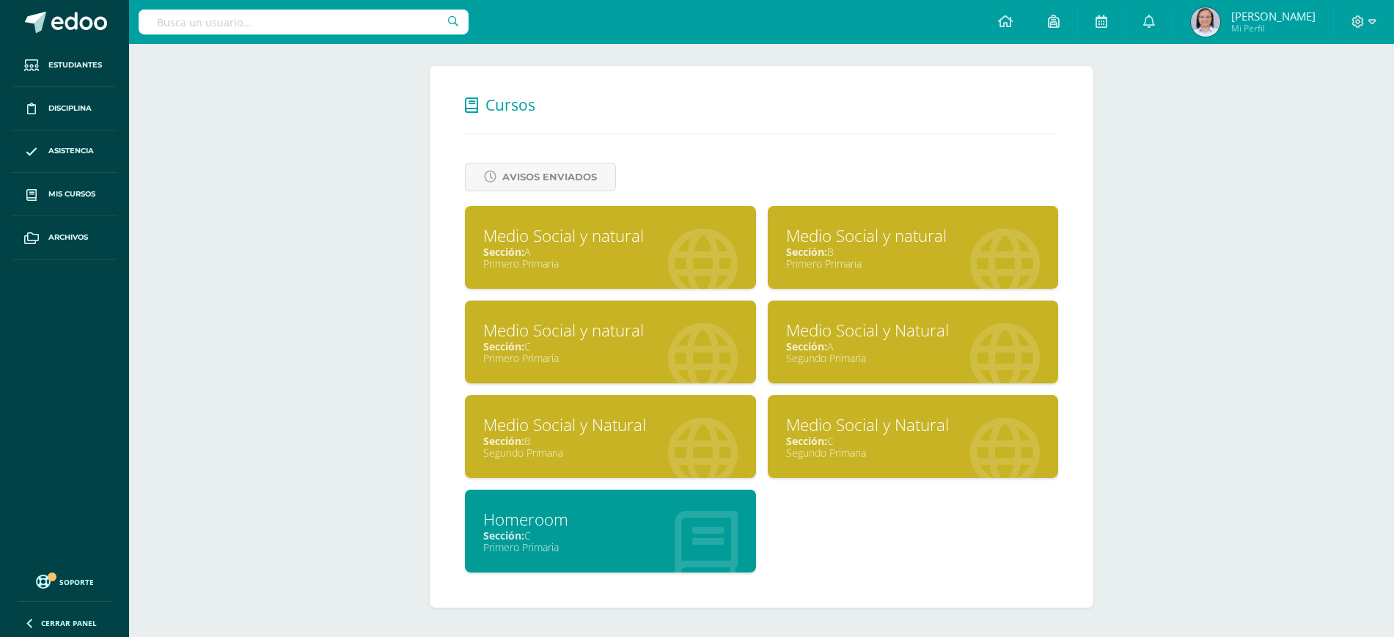 Image resolution: width=1394 pixels, height=637 pixels. Describe the element at coordinates (1206, 22) in the screenshot. I see `img: 362840c0840221cfc42a5058b27e03ff.png` at that location.